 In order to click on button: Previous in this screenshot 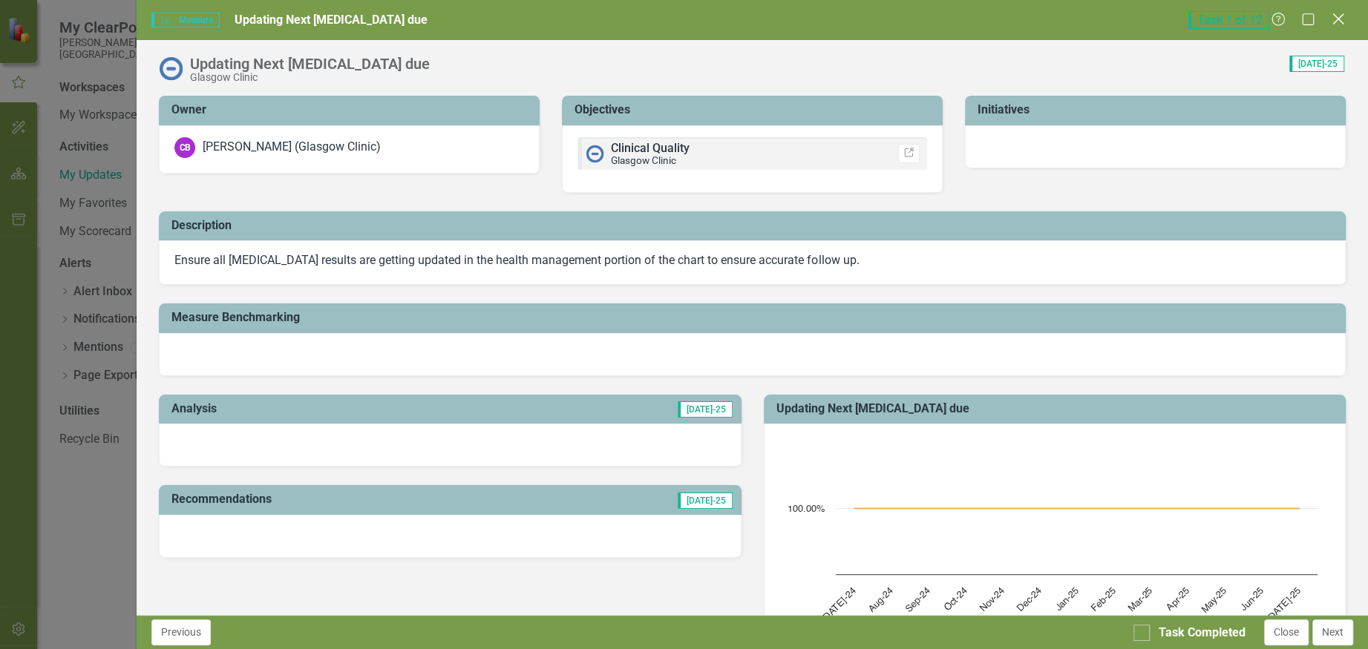, I will do `click(181, 632)`.